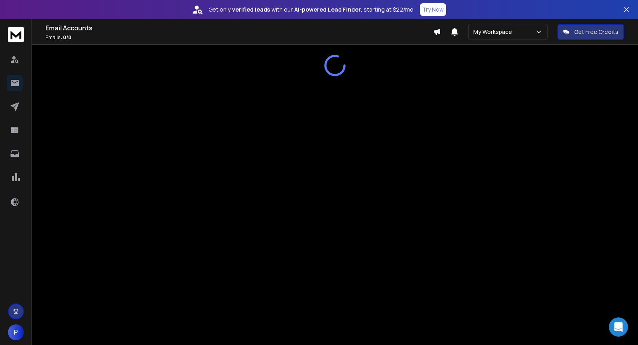 This screenshot has width=638, height=345. Describe the element at coordinates (67, 37) in the screenshot. I see `span: 0 / 0` at that location.